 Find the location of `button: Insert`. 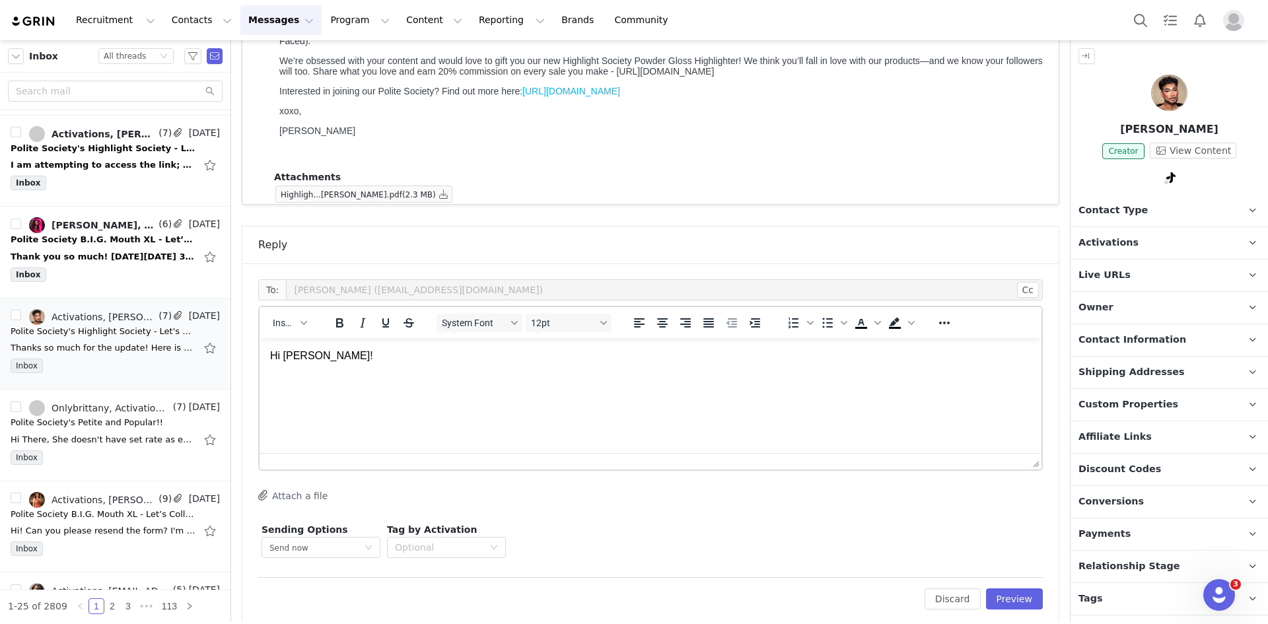

button: Insert is located at coordinates (289, 323).